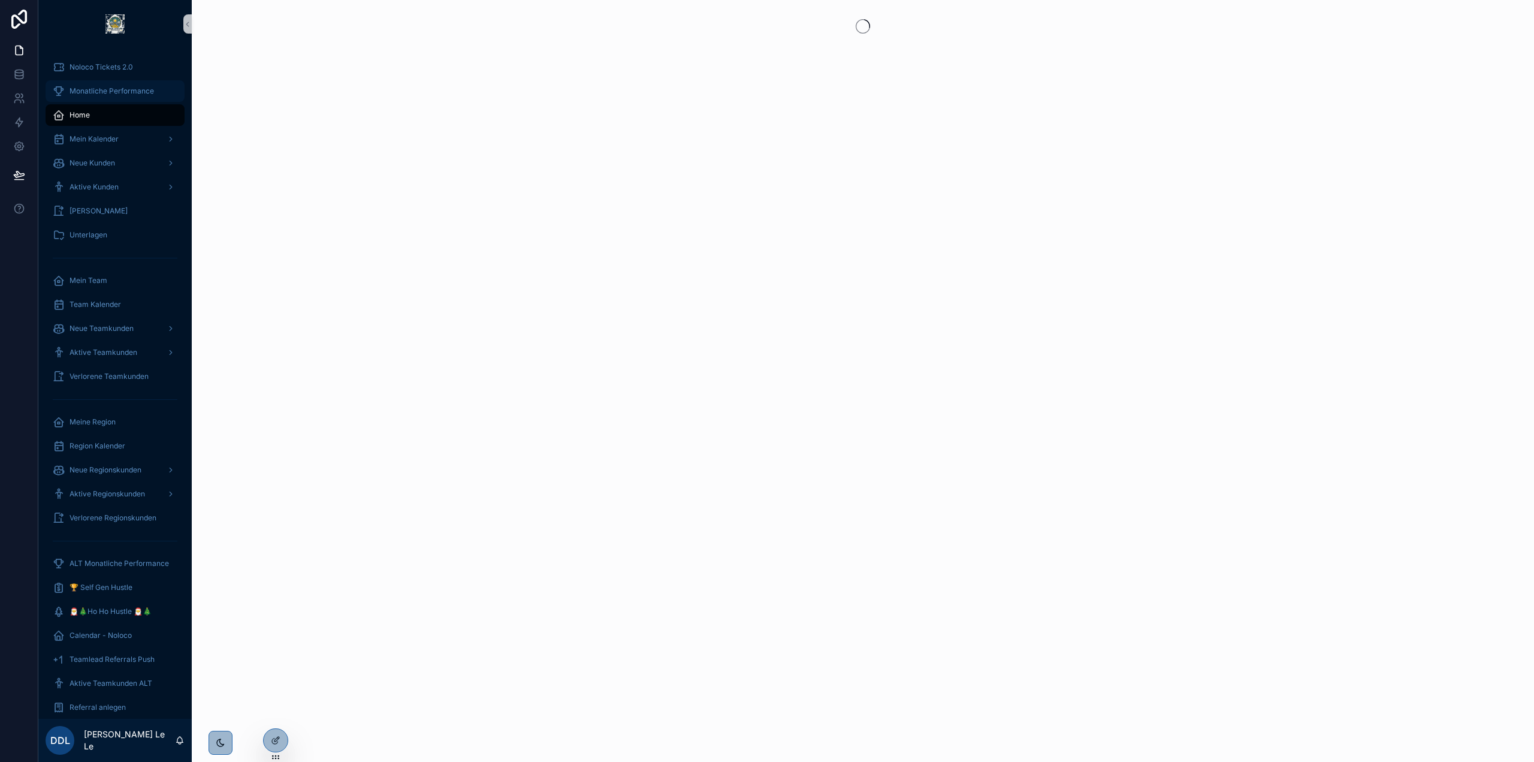 The image size is (1534, 762). What do you see at coordinates (115, 163) in the screenshot?
I see `a: Neue Kunden` at bounding box center [115, 163].